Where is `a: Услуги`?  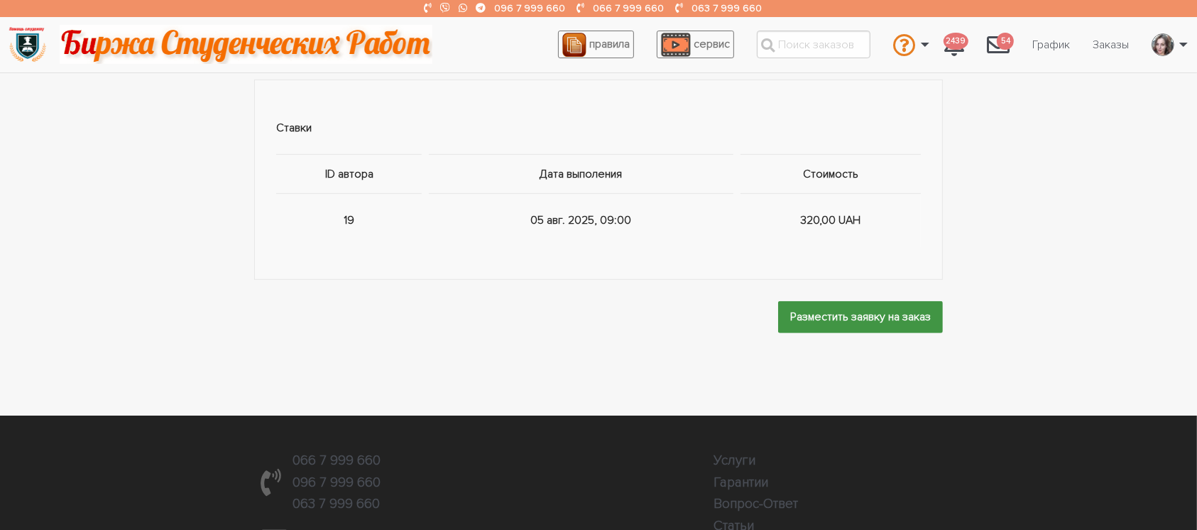
a: Услуги is located at coordinates (734, 460).